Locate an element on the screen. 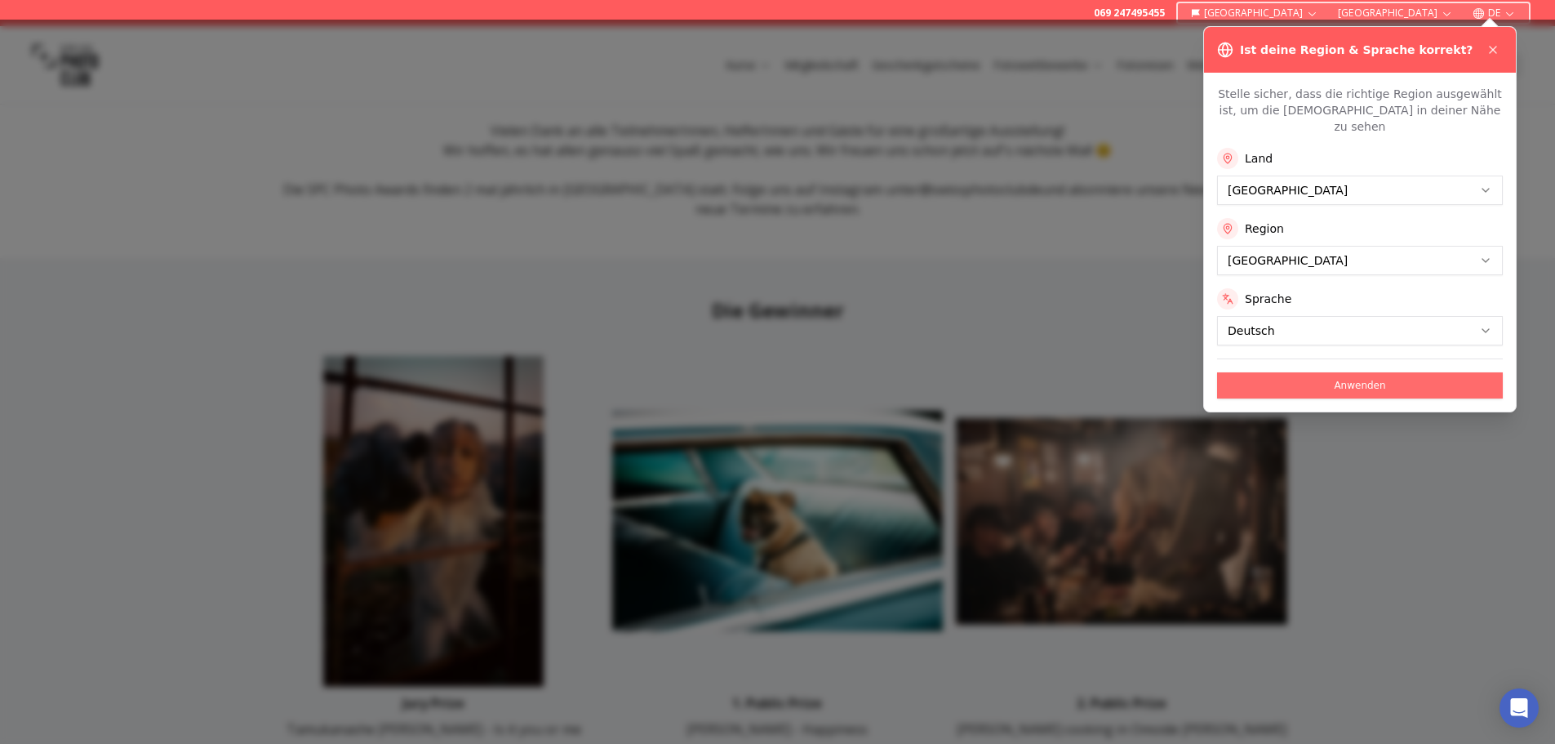 The width and height of the screenshot is (1555, 744). div: Open Intercom Messenger is located at coordinates (1520, 708).